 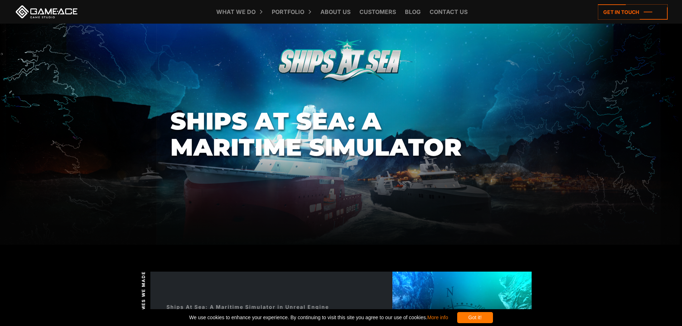 What do you see at coordinates (633, 12) in the screenshot?
I see `a: Get in touch` at bounding box center [633, 12].